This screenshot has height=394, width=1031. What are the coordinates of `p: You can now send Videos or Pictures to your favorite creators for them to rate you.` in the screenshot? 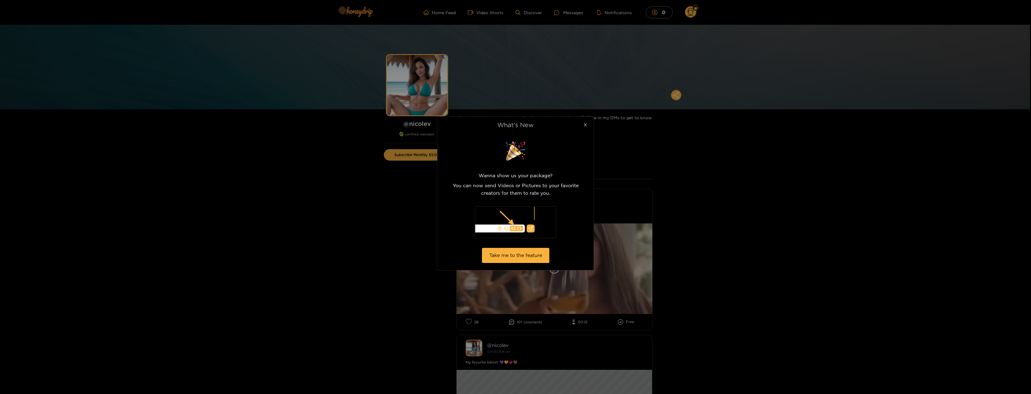 It's located at (515, 189).